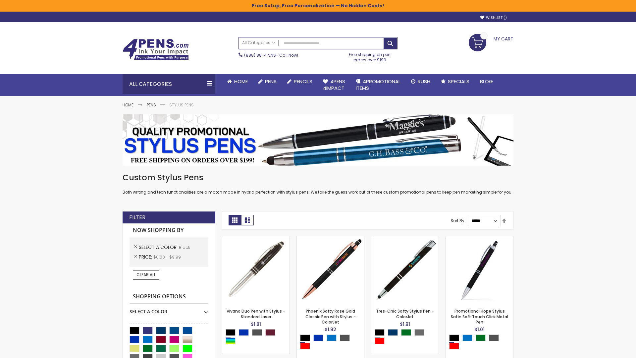 This screenshot has height=358, width=636. Describe the element at coordinates (405, 239) in the screenshot. I see `a: Tres-Chic Softy Stylus Pen - ColorJet-Black` at that location.